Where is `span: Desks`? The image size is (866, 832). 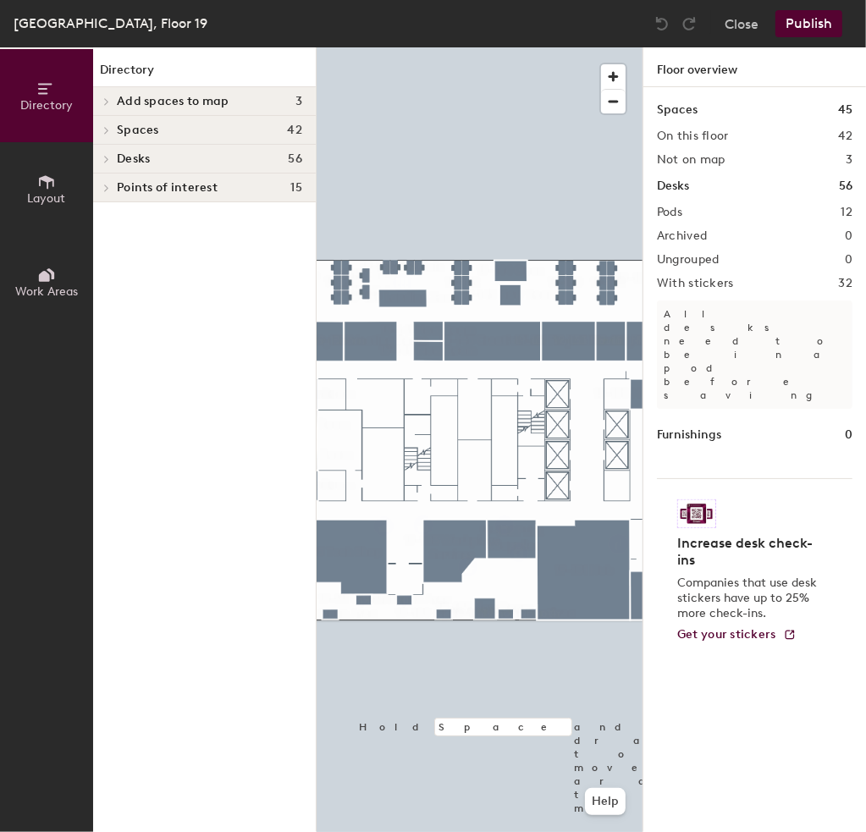 span: Desks is located at coordinates (133, 159).